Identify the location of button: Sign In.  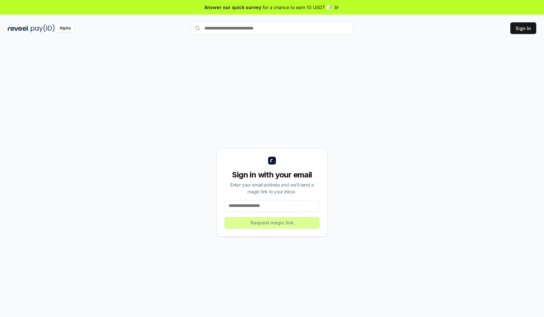
(523, 28).